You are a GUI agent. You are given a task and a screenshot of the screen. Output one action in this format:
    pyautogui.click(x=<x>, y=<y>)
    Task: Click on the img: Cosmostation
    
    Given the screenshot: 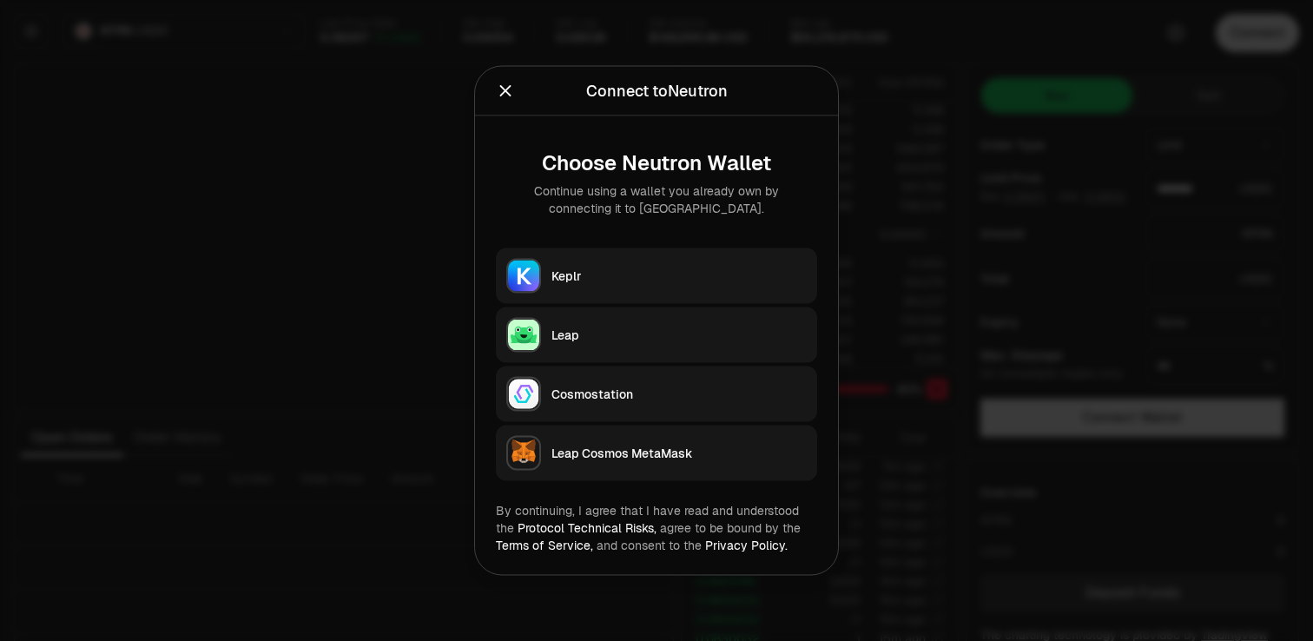 What is the action you would take?
    pyautogui.click(x=524, y=394)
    